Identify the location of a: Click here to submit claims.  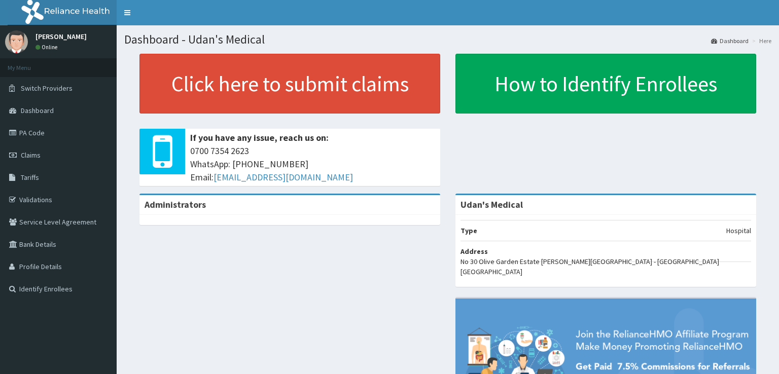
(290, 84).